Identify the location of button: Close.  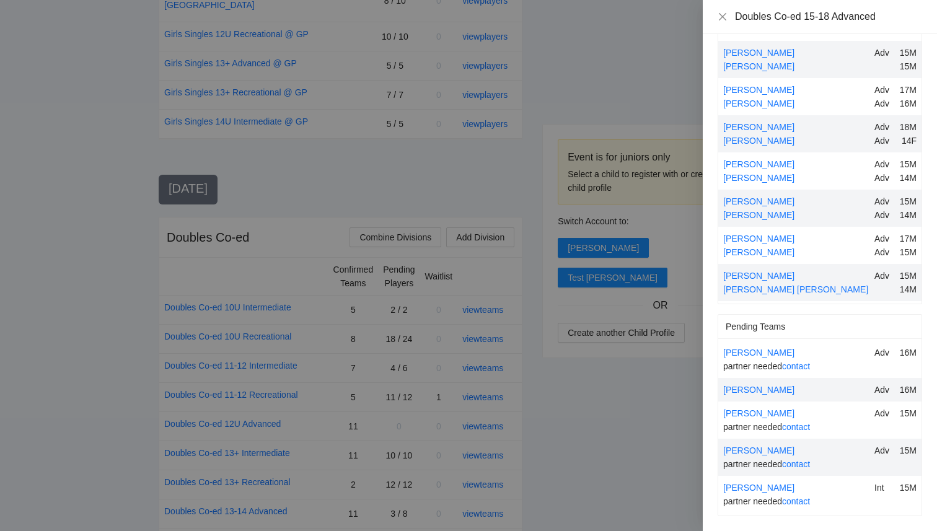
(723, 17).